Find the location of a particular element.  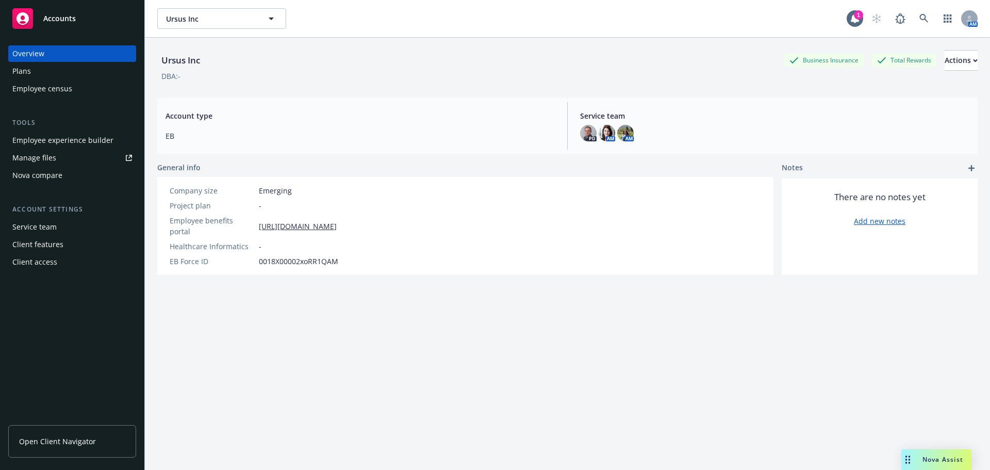

span: There are no notes yet is located at coordinates (879, 197).